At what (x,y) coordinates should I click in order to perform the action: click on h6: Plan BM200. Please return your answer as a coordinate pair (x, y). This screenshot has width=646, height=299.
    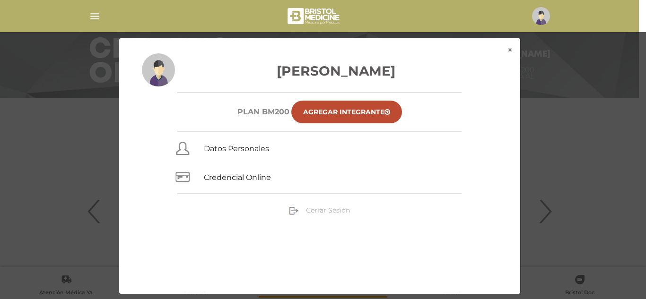
    Looking at the image, I should click on (263, 112).